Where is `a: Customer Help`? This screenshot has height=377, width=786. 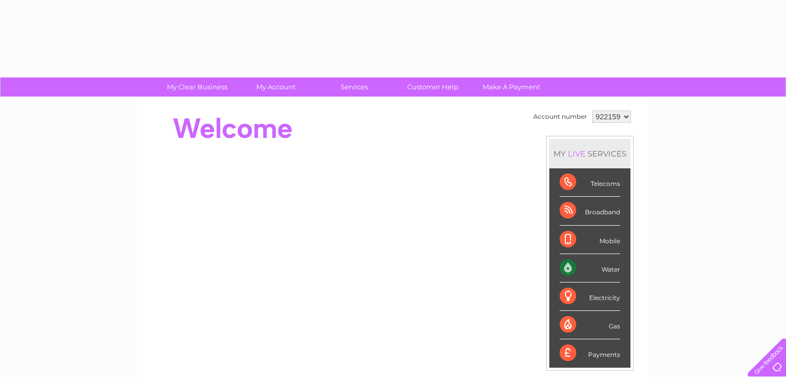 a: Customer Help is located at coordinates (432, 87).